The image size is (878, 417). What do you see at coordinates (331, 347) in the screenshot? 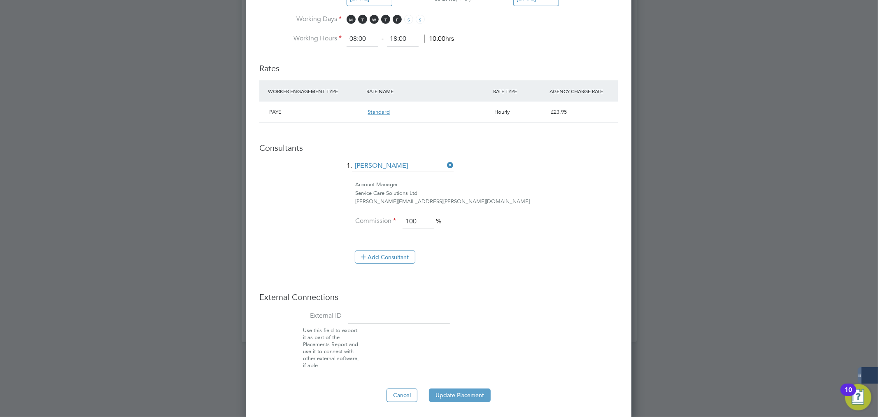
I see `span: Use this field to export it as part of the Placements Report and use it to connect with other ext...` at bounding box center [331, 347].